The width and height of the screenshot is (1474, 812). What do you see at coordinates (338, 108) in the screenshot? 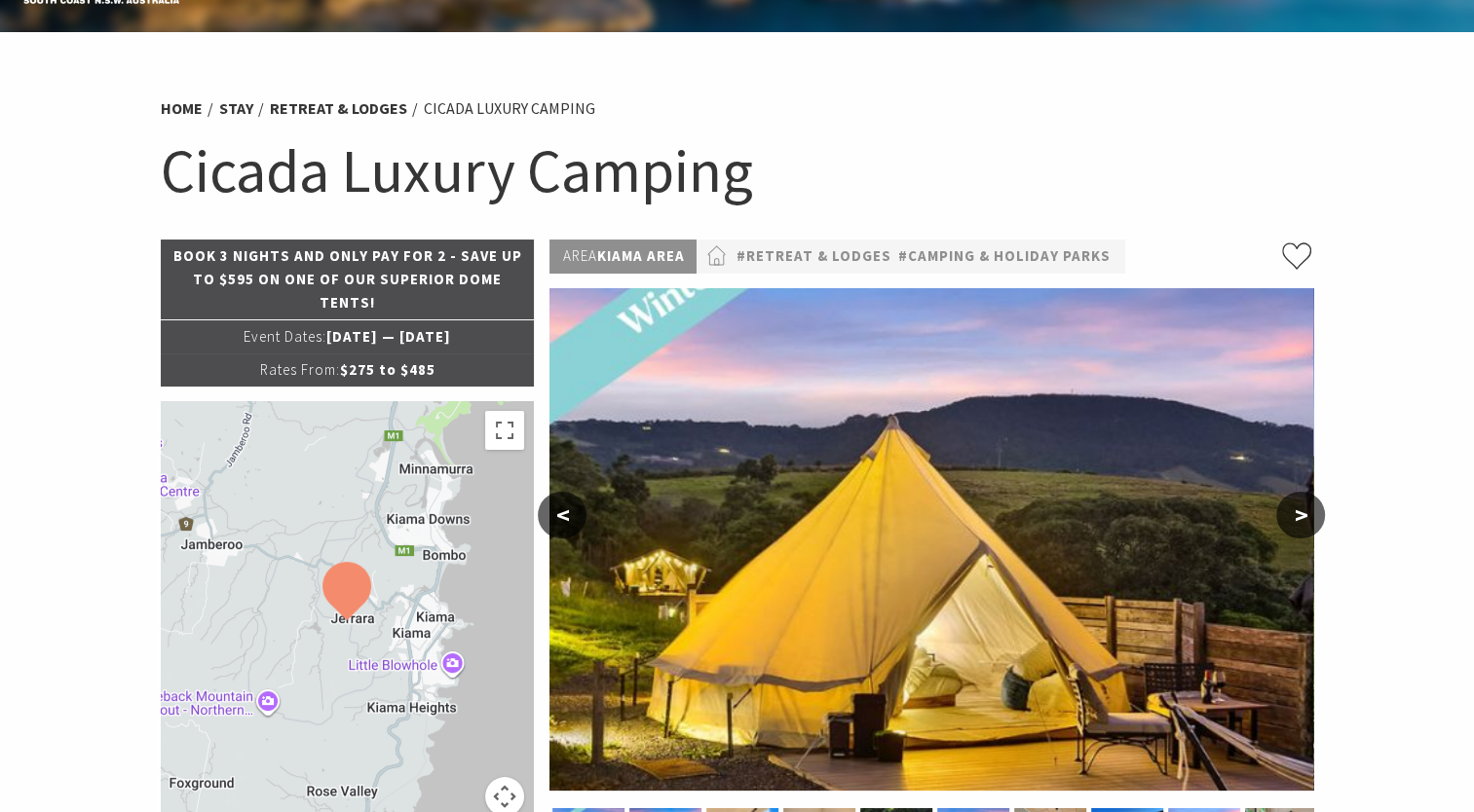
I see `a: Retreat & Lodges` at bounding box center [338, 108].